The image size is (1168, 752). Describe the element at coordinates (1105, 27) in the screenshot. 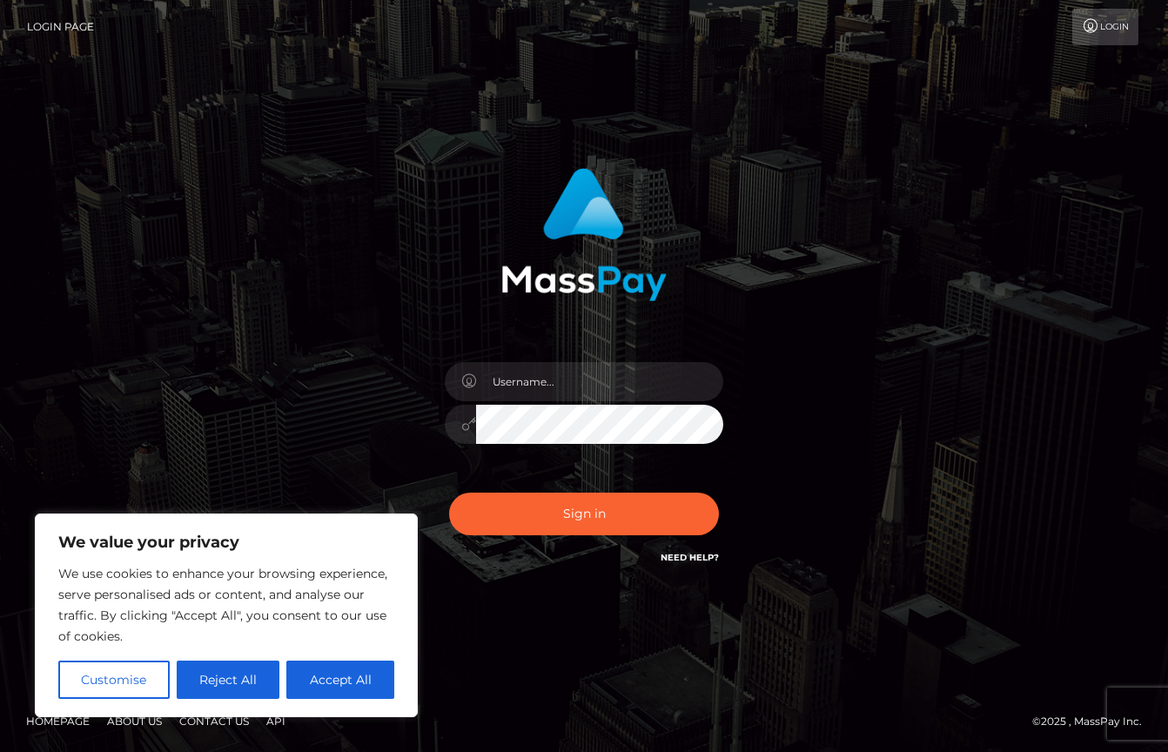

I see `a: Login` at that location.